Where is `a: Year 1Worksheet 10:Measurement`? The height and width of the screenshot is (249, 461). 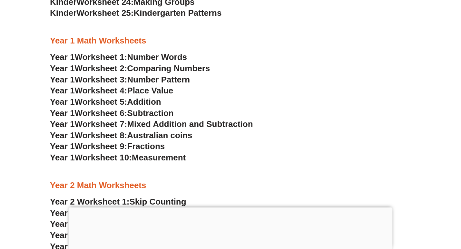 a: Year 1Worksheet 10:Measurement is located at coordinates (118, 158).